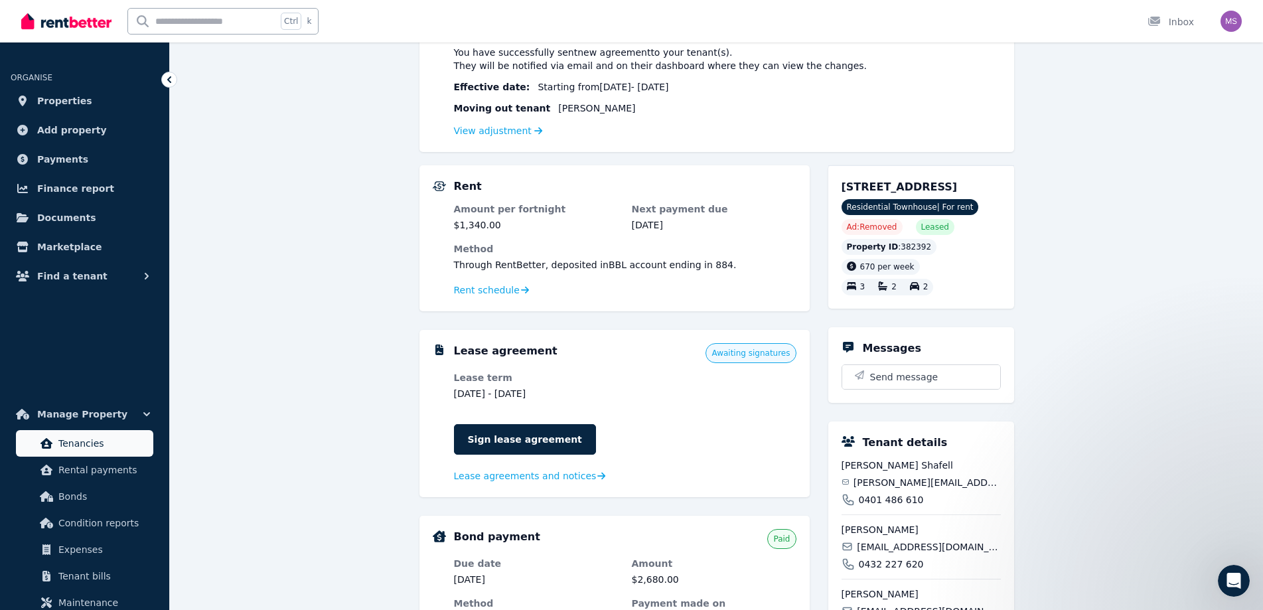 The image size is (1263, 610). I want to click on span: neutral face reaction, so click(228, 486).